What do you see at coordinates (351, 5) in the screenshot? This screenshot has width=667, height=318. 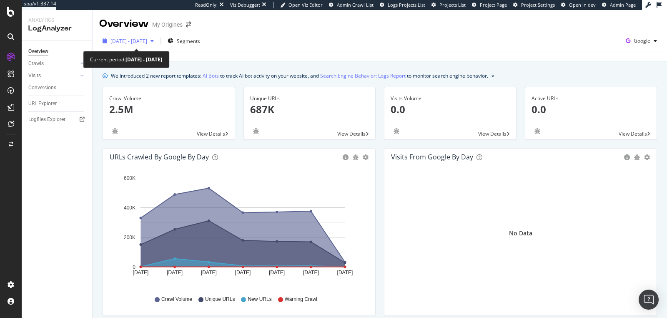 I see `a: Admin Crawl List` at bounding box center [351, 5].